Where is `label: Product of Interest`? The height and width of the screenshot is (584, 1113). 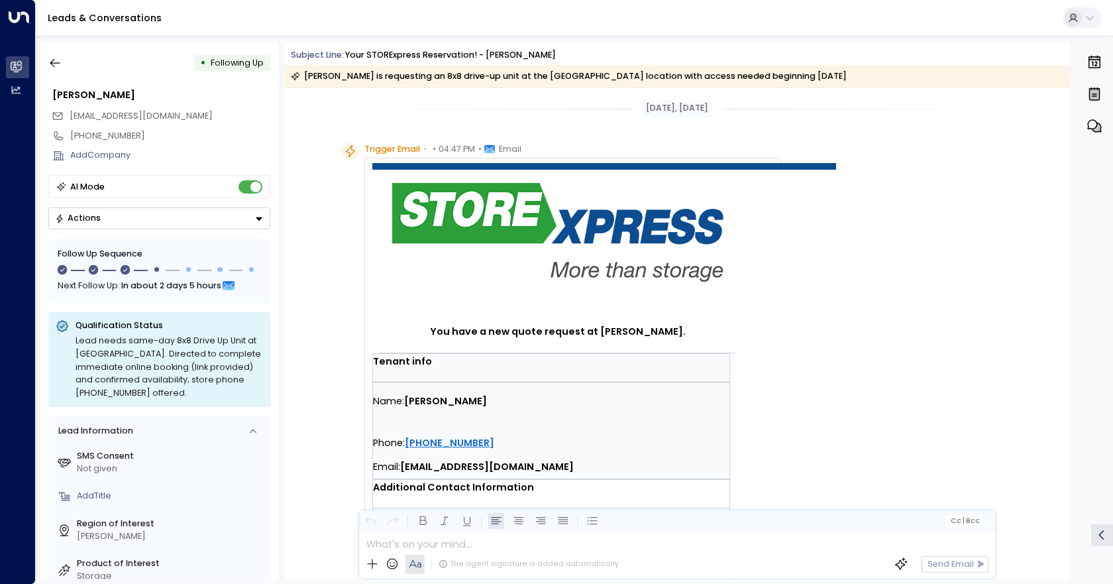
label: Product of Interest is located at coordinates (171, 563).